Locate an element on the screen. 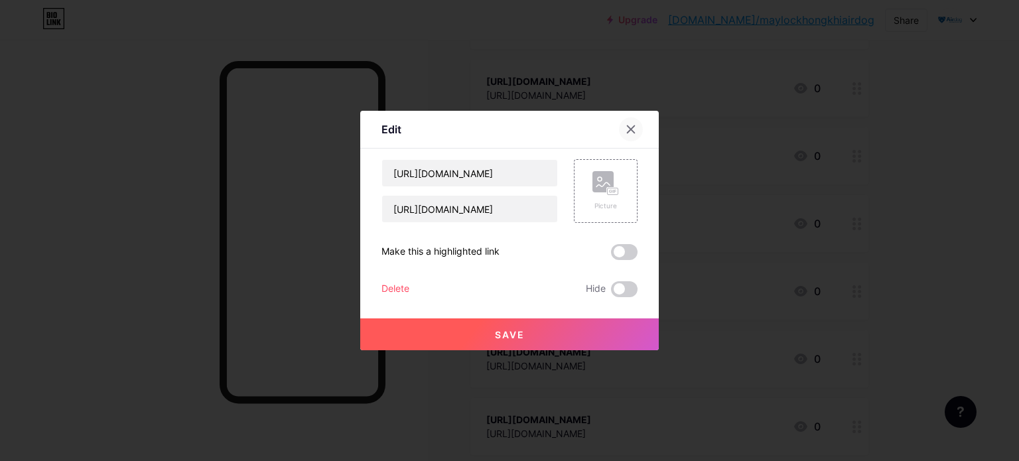  input: Title is located at coordinates (470, 173).